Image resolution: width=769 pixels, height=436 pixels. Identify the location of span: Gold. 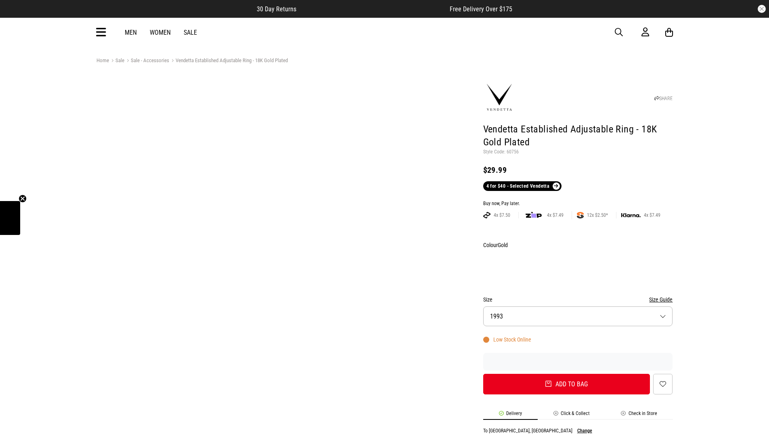
(503, 245).